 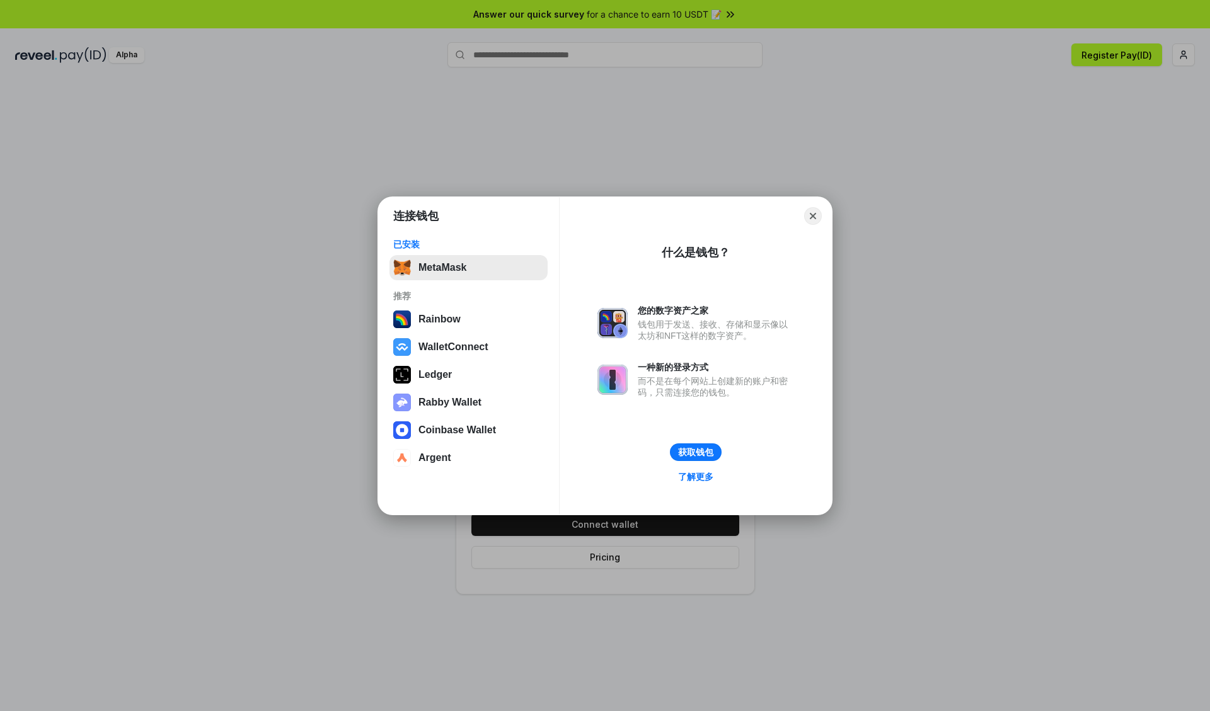 What do you see at coordinates (696, 253) in the screenshot?
I see `div: 什么是钱包？` at bounding box center [696, 253].